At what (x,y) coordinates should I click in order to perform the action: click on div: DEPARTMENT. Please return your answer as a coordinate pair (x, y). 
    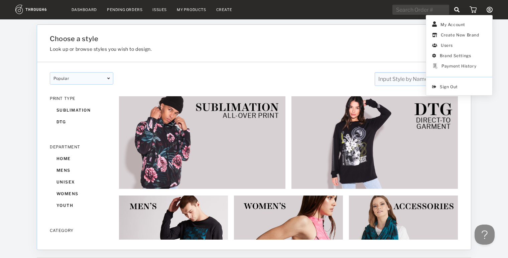
    Looking at the image, I should click on (82, 147).